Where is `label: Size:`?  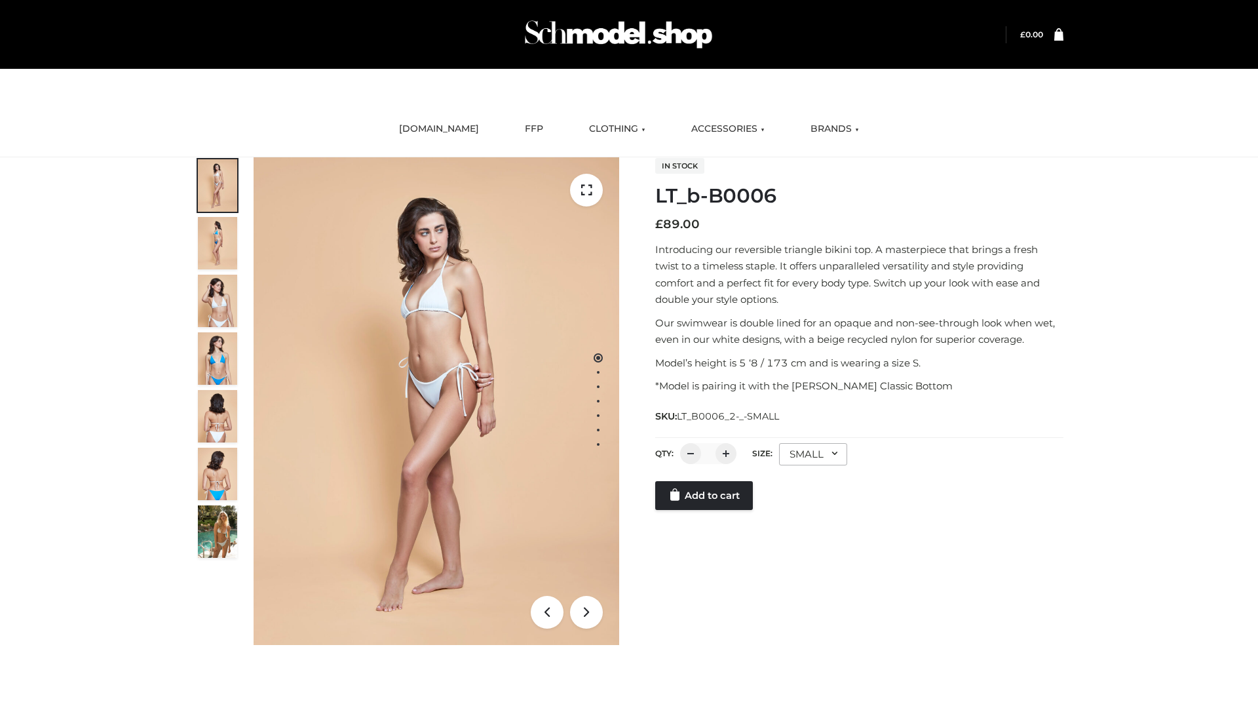
label: Size: is located at coordinates (762, 453).